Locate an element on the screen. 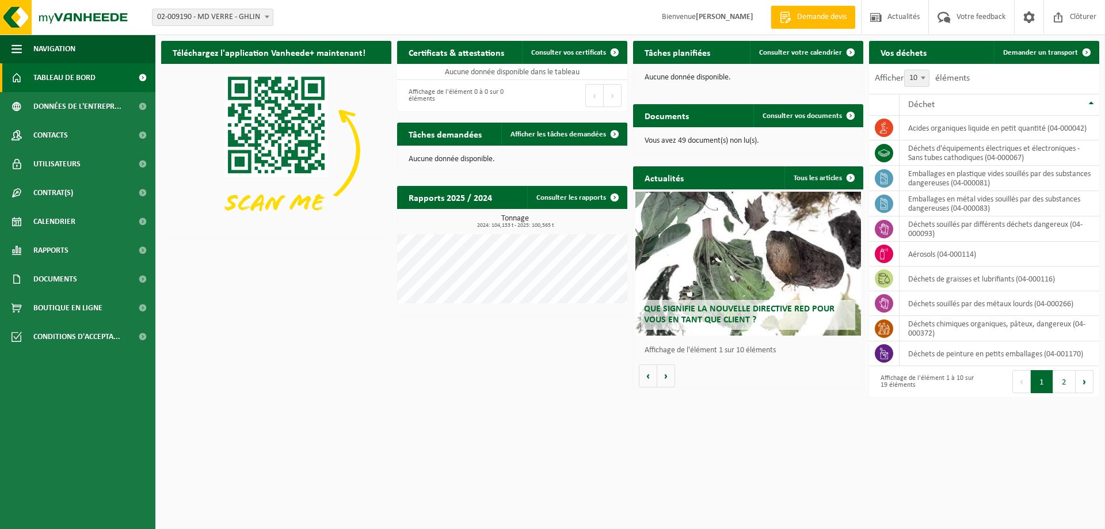  td: déchets souillés par des métaux lourds (04-000266) is located at coordinates (999, 303).